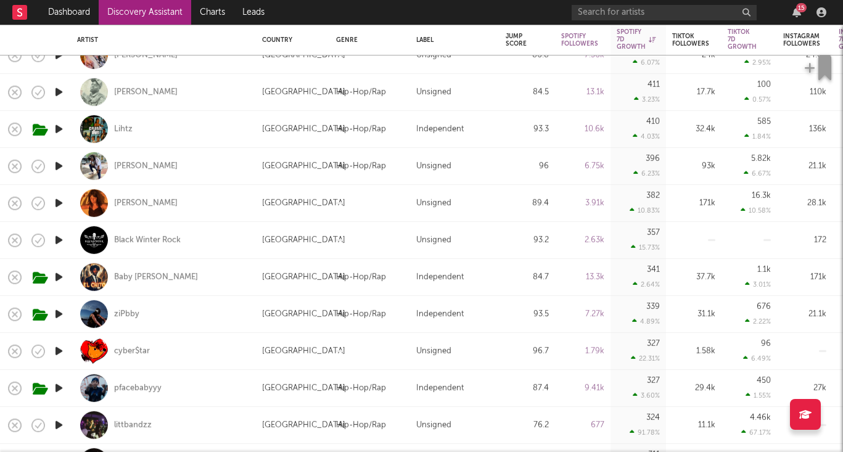  What do you see at coordinates (758, 321) in the screenshot?
I see `div: 2.22 %` at bounding box center [758, 321].